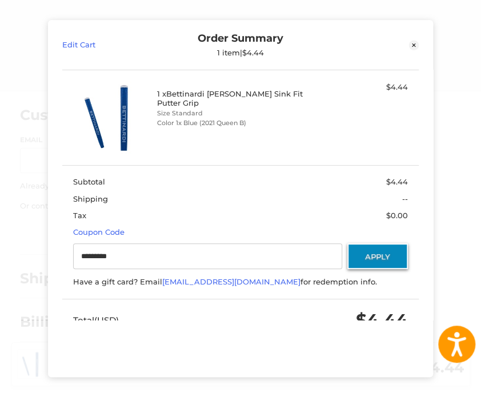  What do you see at coordinates (378, 257) in the screenshot?
I see `button: Apply` at bounding box center [378, 257].